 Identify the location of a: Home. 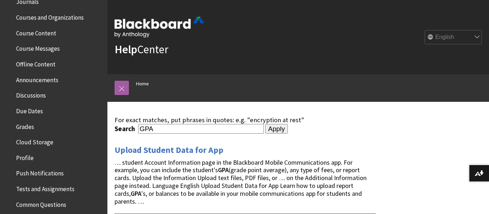
(142, 84).